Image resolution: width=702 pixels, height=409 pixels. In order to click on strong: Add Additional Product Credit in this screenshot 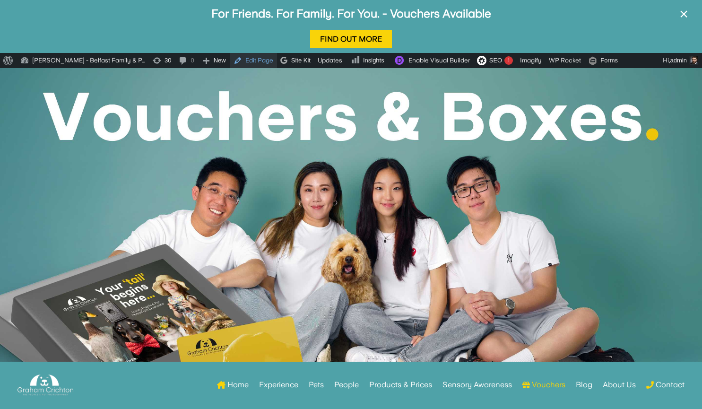, I will do `click(109, 400)`.